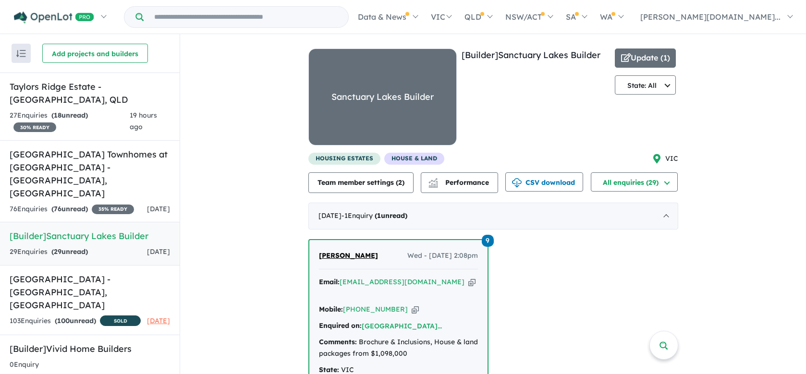 This screenshot has width=806, height=374. I want to click on span: housing estates, so click(344, 159).